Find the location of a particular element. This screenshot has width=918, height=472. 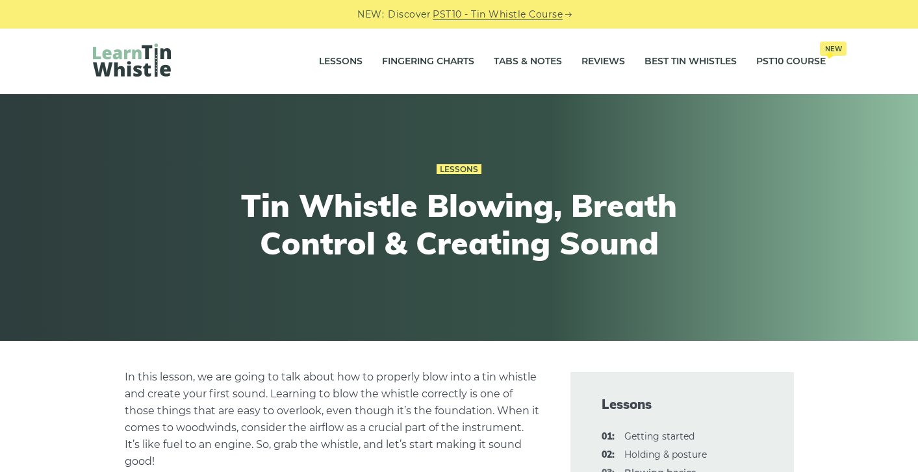

span: 01: is located at coordinates (608, 437).